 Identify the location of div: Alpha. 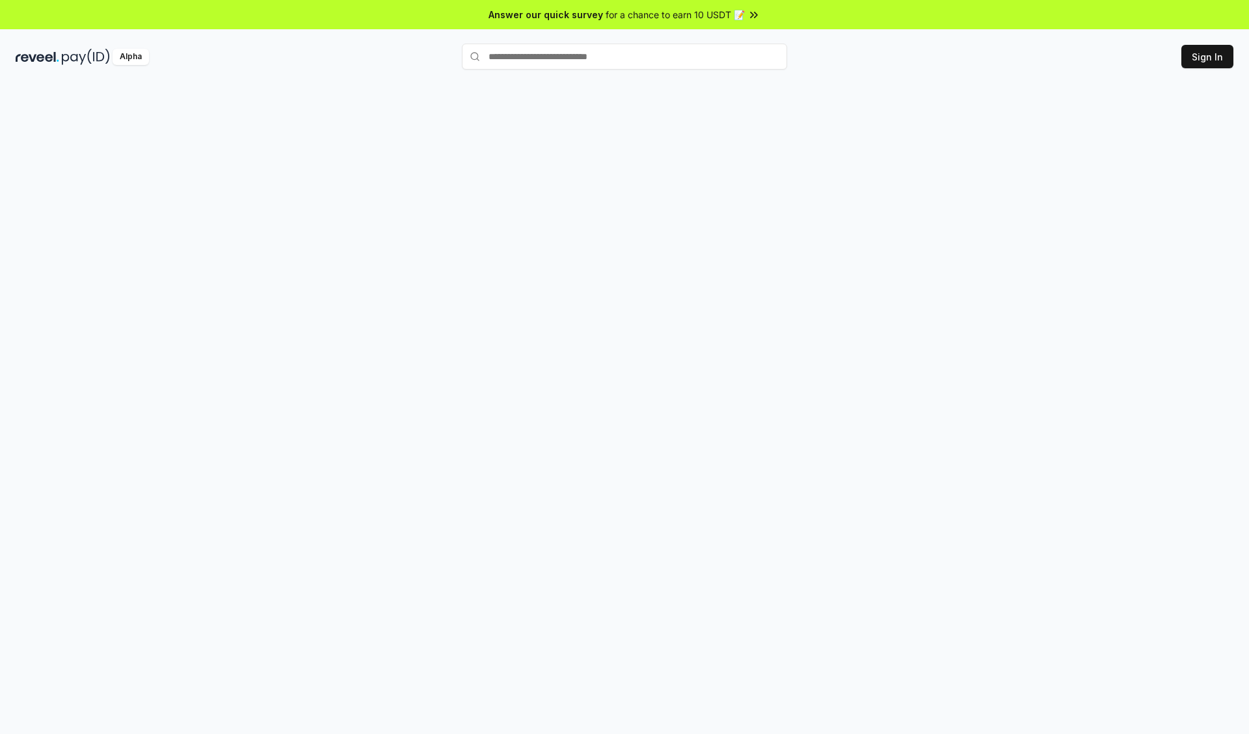
(131, 57).